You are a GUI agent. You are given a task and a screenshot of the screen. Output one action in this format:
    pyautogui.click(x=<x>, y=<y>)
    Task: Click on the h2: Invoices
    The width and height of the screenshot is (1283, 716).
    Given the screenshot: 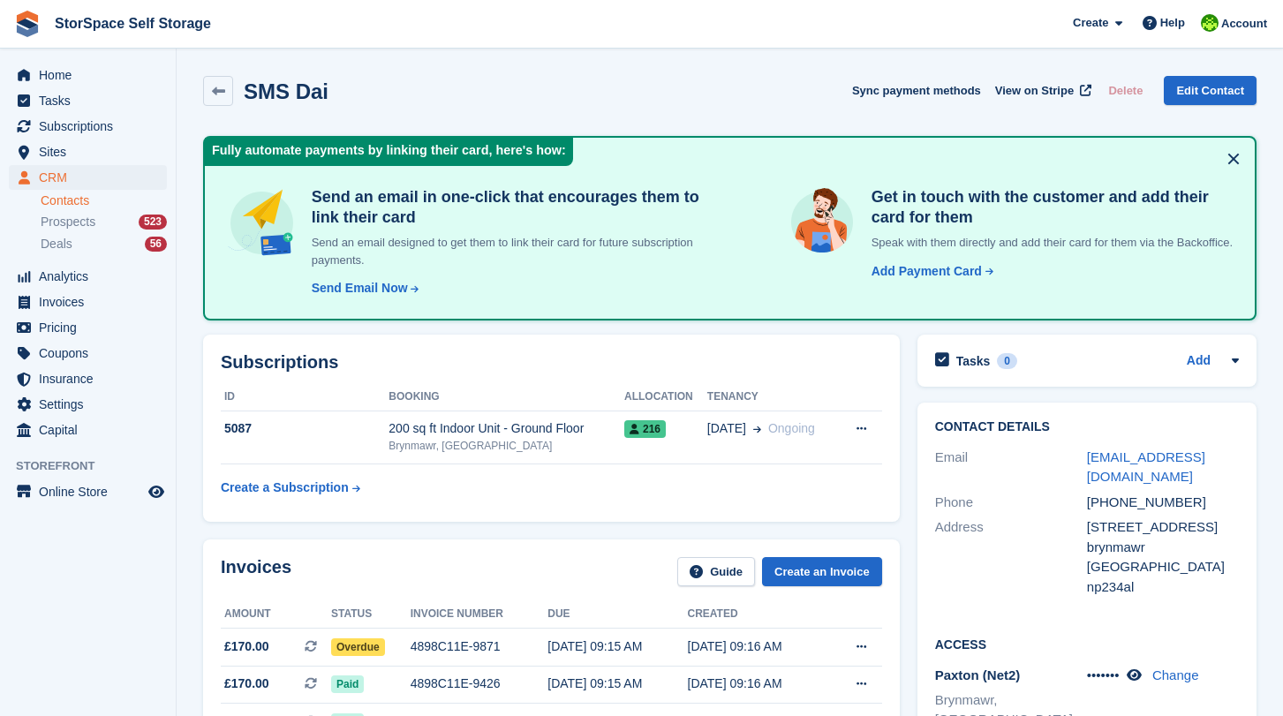 What is the action you would take?
    pyautogui.click(x=256, y=571)
    